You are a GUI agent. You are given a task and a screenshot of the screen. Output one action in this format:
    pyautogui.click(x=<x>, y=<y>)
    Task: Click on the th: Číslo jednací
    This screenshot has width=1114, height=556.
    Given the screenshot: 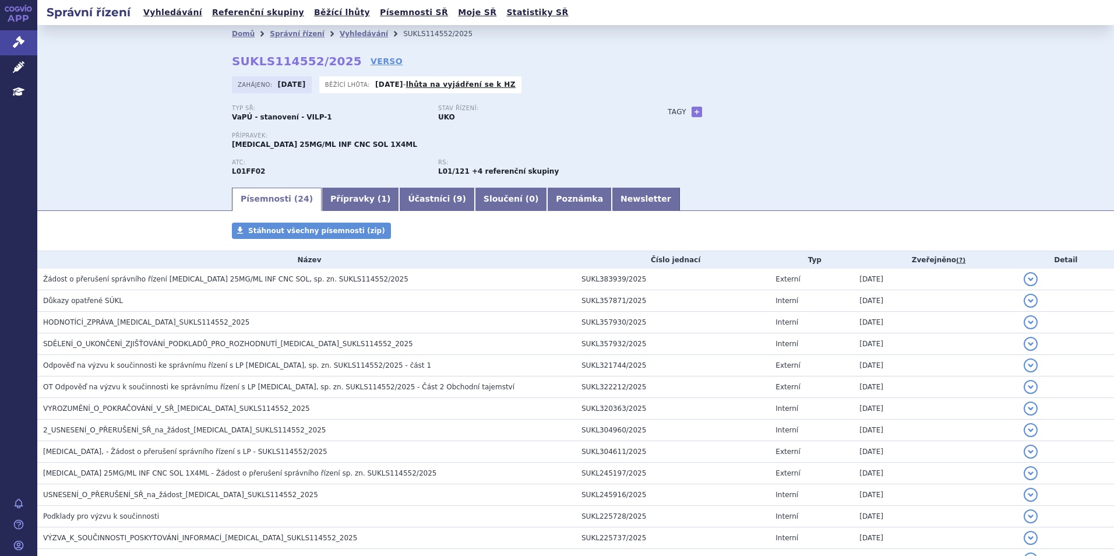 What is the action you would take?
    pyautogui.click(x=672, y=260)
    